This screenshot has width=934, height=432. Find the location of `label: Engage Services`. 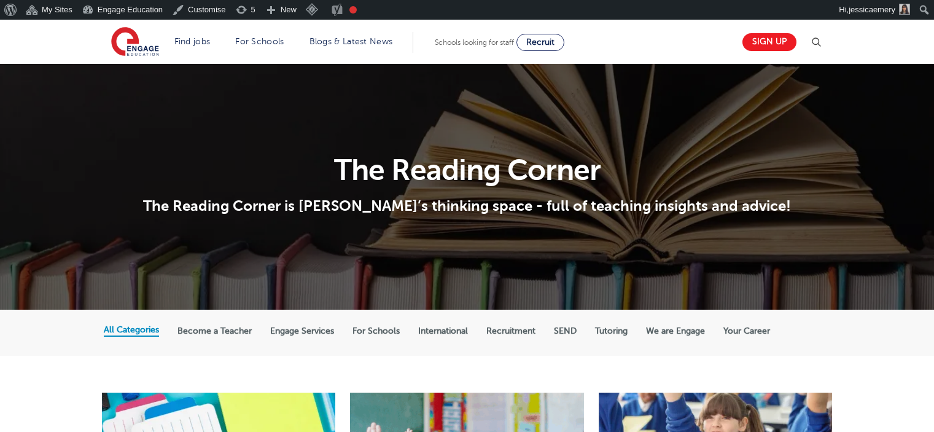

label: Engage Services is located at coordinates (302, 331).